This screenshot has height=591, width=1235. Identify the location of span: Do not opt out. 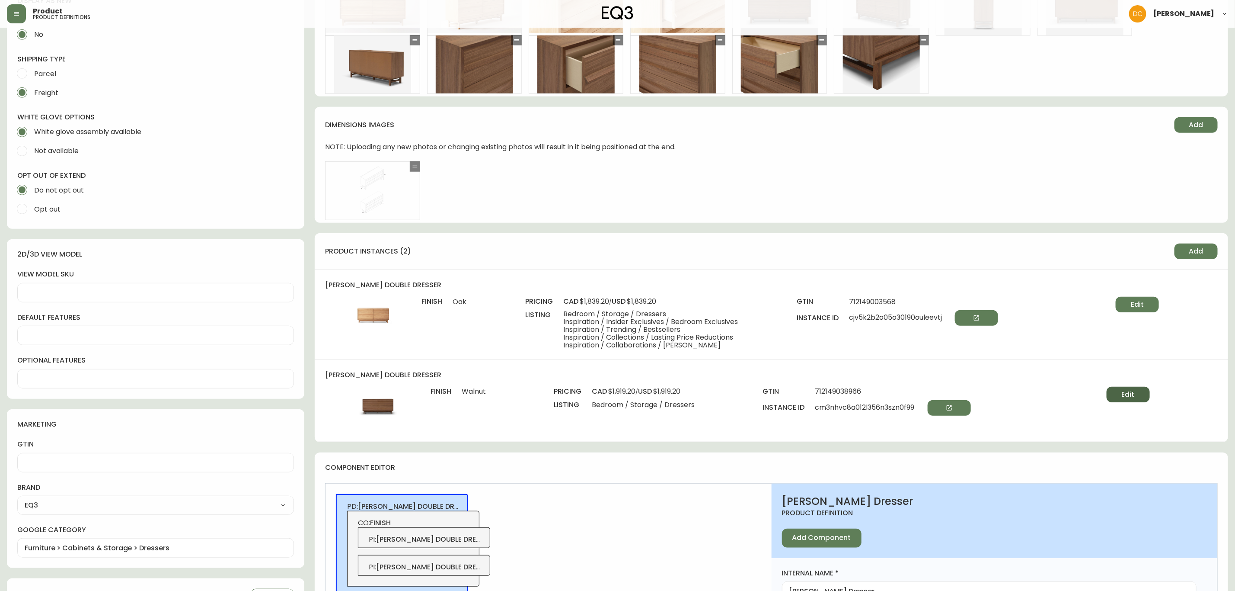
(59, 190).